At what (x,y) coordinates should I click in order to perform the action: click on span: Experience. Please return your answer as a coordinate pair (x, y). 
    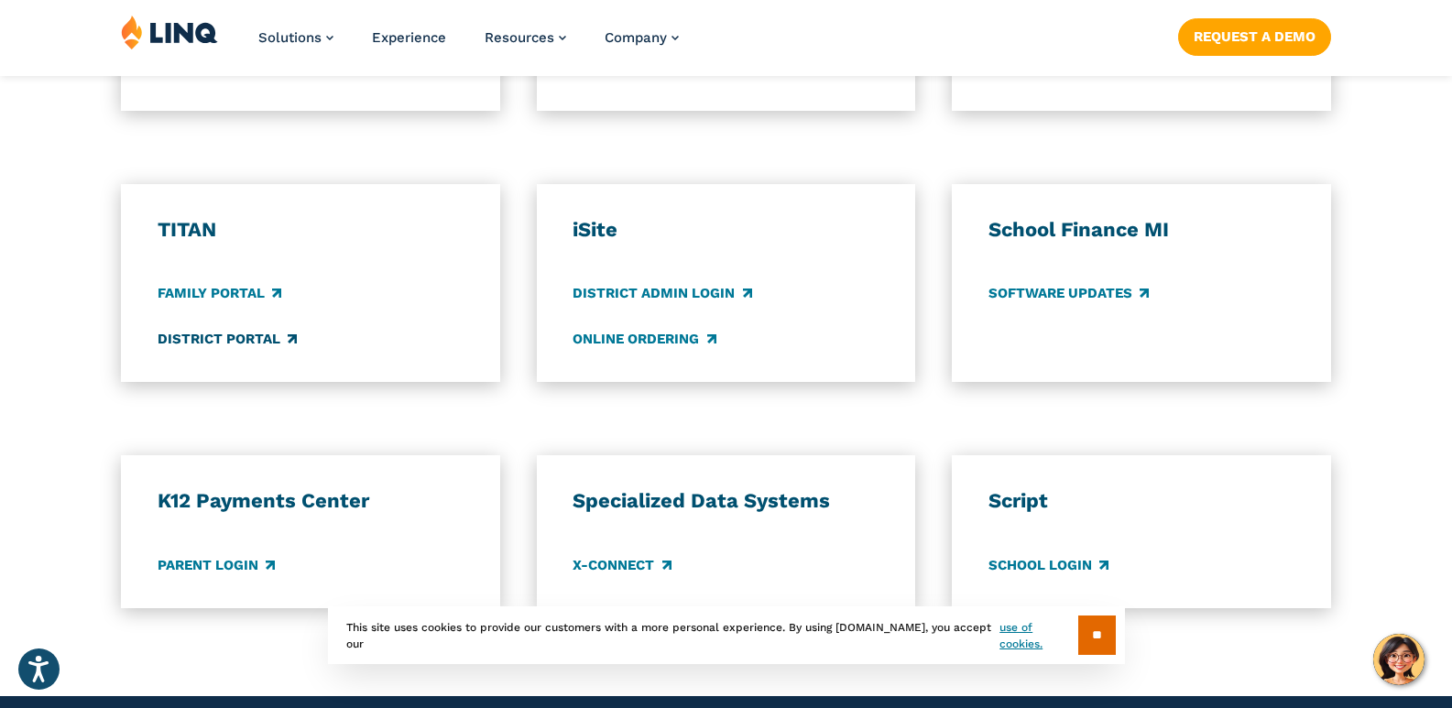
    Looking at the image, I should click on (409, 38).